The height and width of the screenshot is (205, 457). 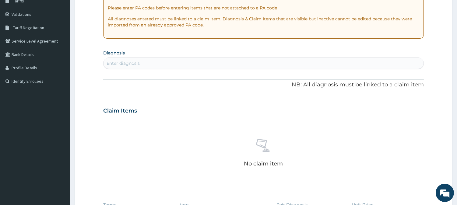 I want to click on p: Please enter PA codes before entering items that are not attached to a PA code, so click(x=263, y=8).